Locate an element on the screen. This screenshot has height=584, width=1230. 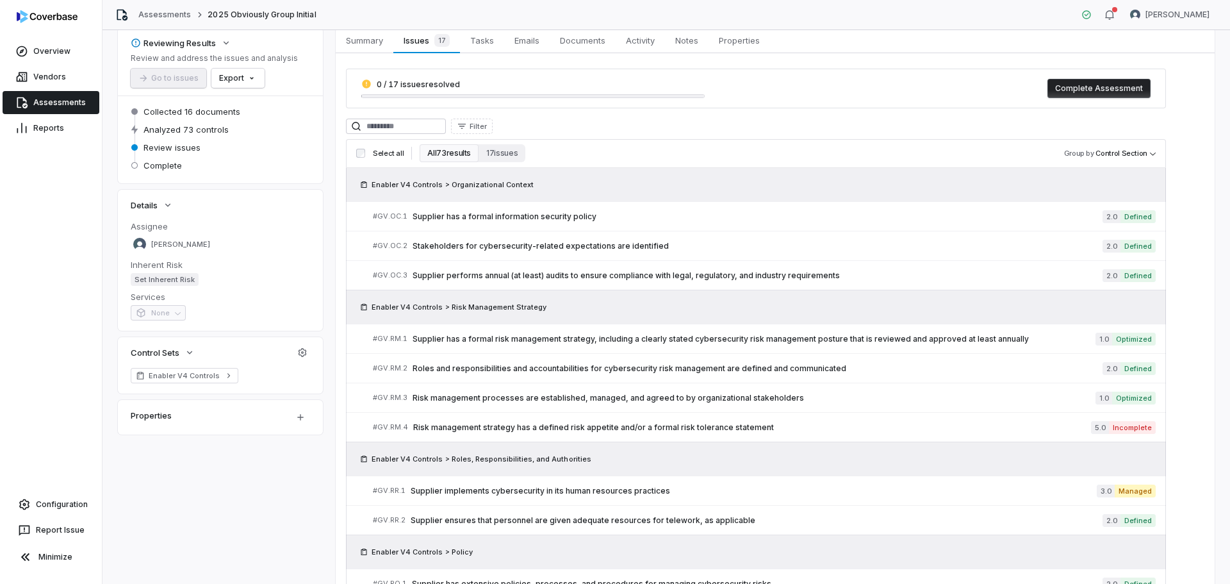
span: Filter is located at coordinates (478, 126).